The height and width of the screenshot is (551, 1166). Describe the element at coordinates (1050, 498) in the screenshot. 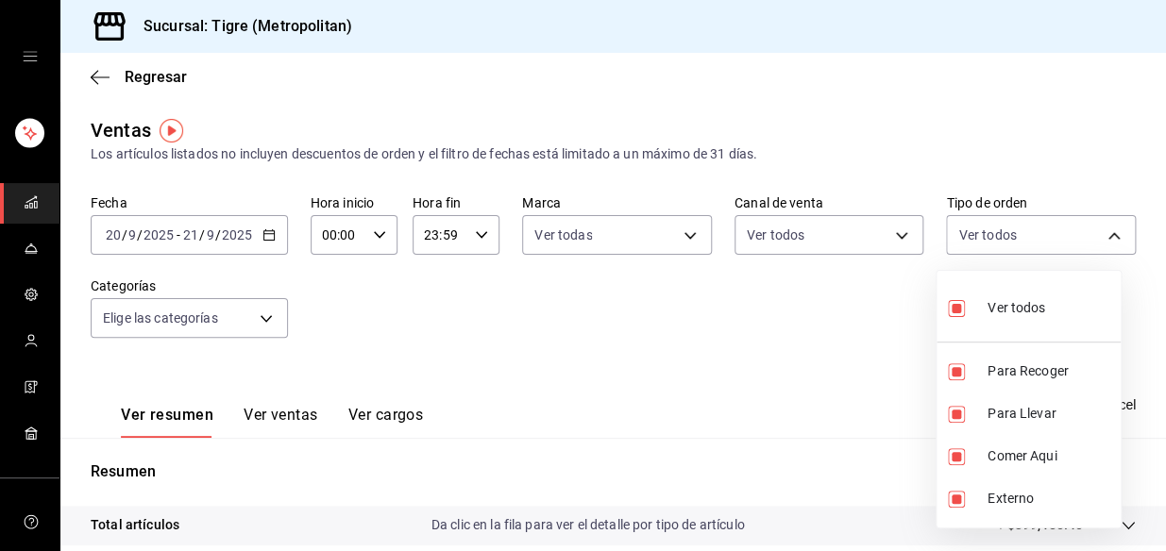

I see `span: Externo` at that location.